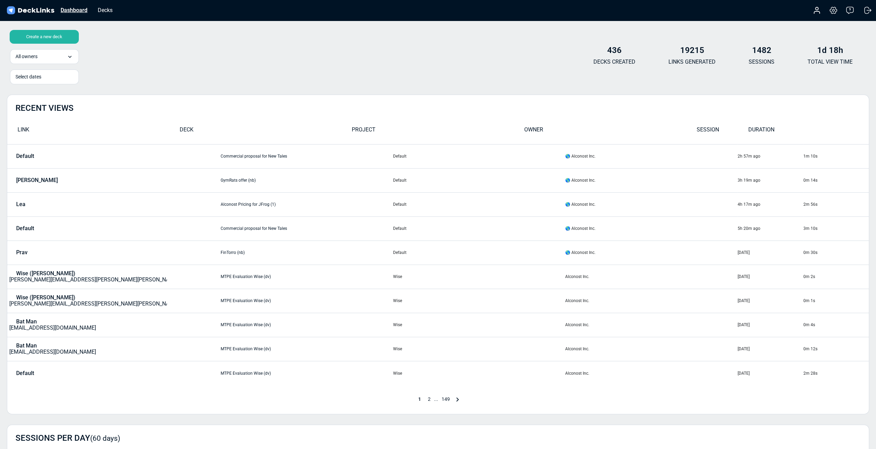  What do you see at coordinates (446, 399) in the screenshot?
I see `span: 149` at bounding box center [446, 399].